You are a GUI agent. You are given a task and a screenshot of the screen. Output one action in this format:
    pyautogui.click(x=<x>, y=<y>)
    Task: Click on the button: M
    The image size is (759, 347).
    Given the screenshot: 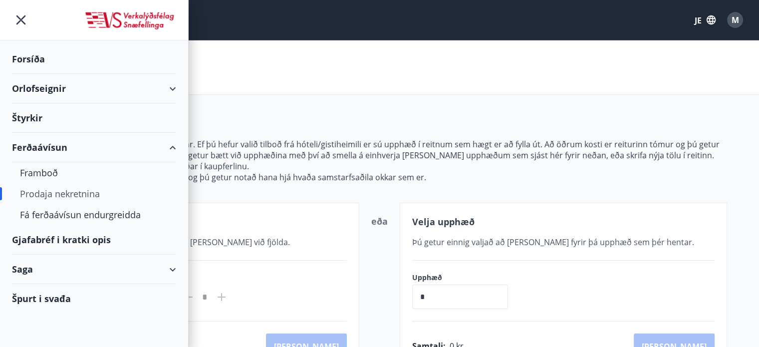 What is the action you would take?
    pyautogui.click(x=735, y=20)
    